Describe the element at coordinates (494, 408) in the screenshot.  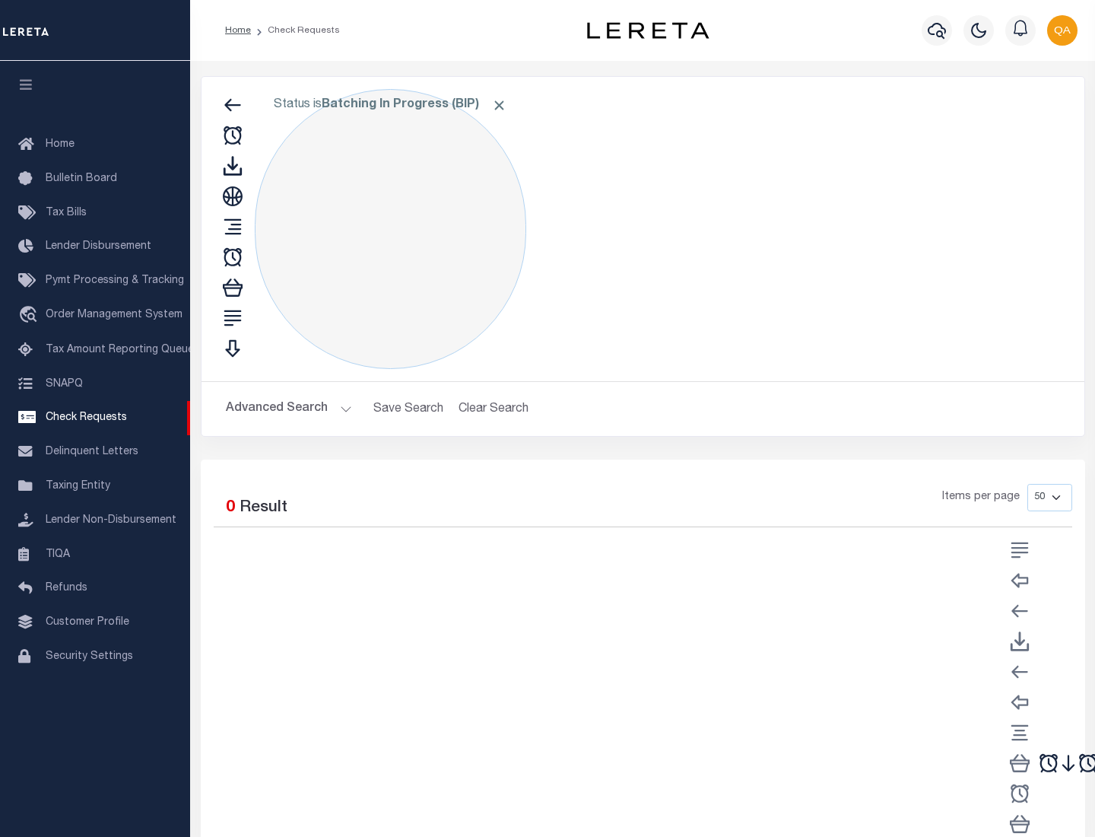
I see `button: Clear Search` at that location.